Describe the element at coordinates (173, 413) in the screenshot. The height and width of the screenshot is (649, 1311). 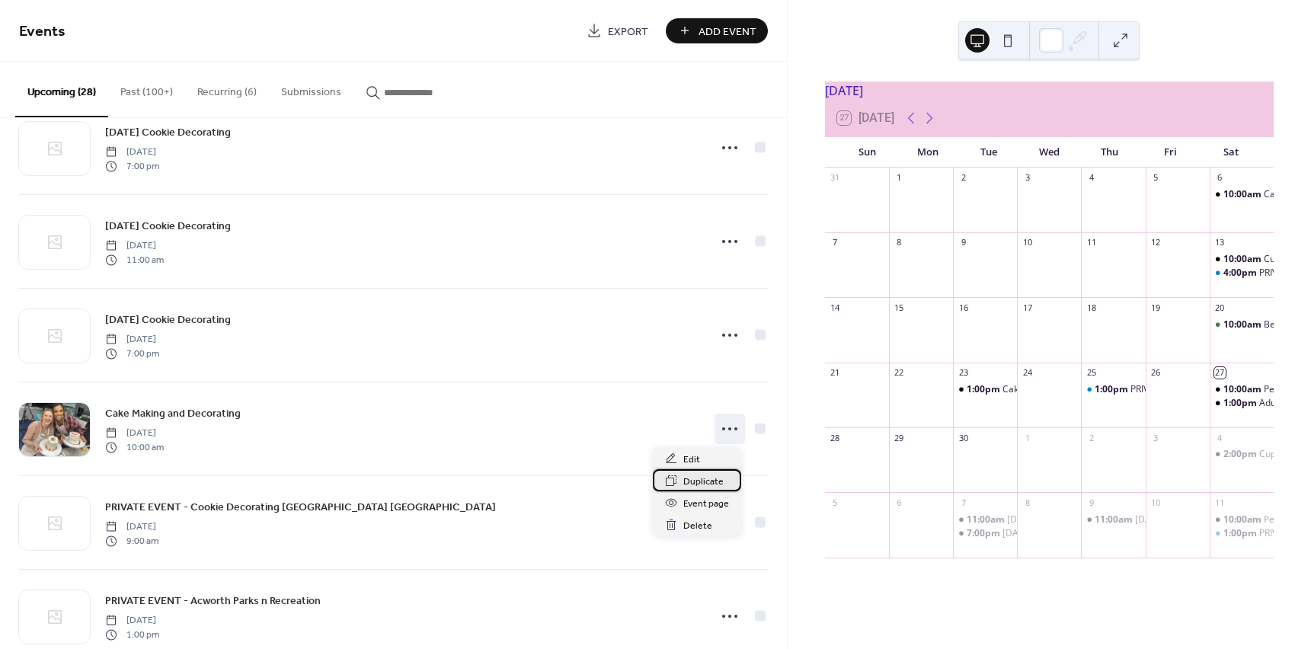
I see `a: Cake Making and Decorating` at that location.